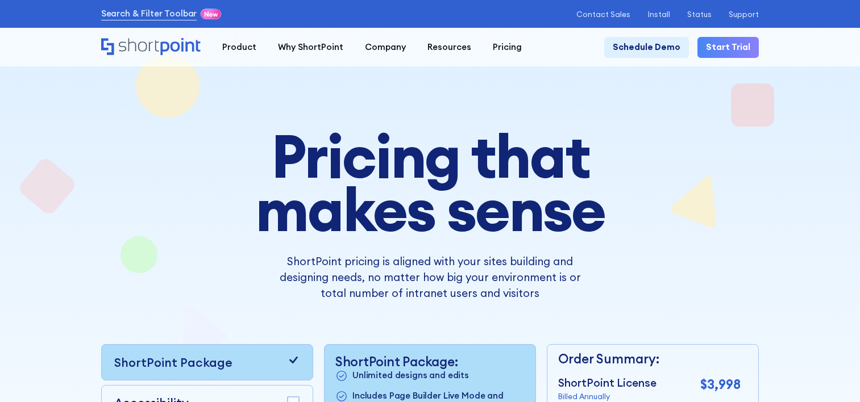  What do you see at coordinates (659, 14) in the screenshot?
I see `a: Install` at bounding box center [659, 14].